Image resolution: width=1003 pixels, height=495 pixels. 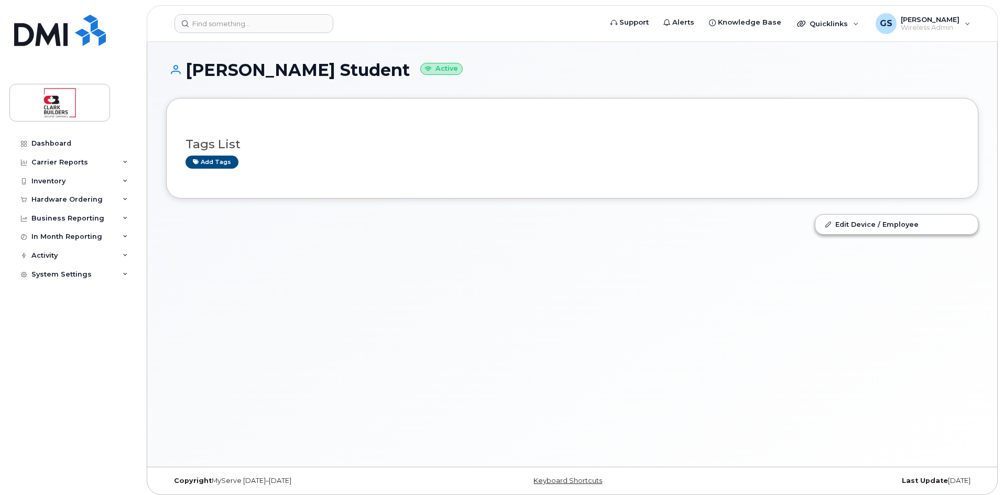 I want to click on strong: Copyright, so click(x=193, y=480).